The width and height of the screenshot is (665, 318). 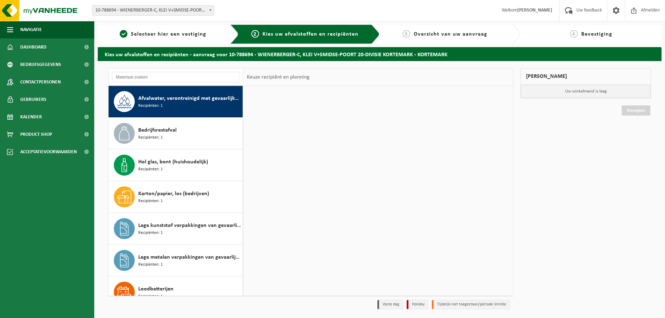 What do you see at coordinates (190, 257) in the screenshot?
I see `span: Lege metalen verpakkingen van gevaarlijke stoffen` at bounding box center [190, 257].